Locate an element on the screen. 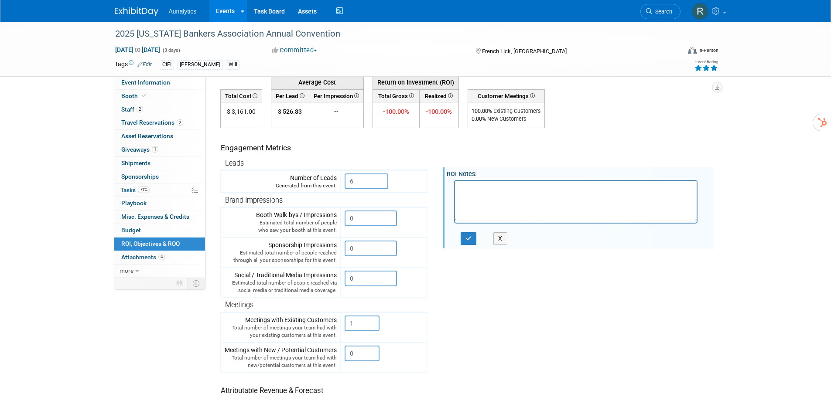 This screenshot has width=831, height=397. a: Misc. Expenses & Credits is located at coordinates (160, 217).